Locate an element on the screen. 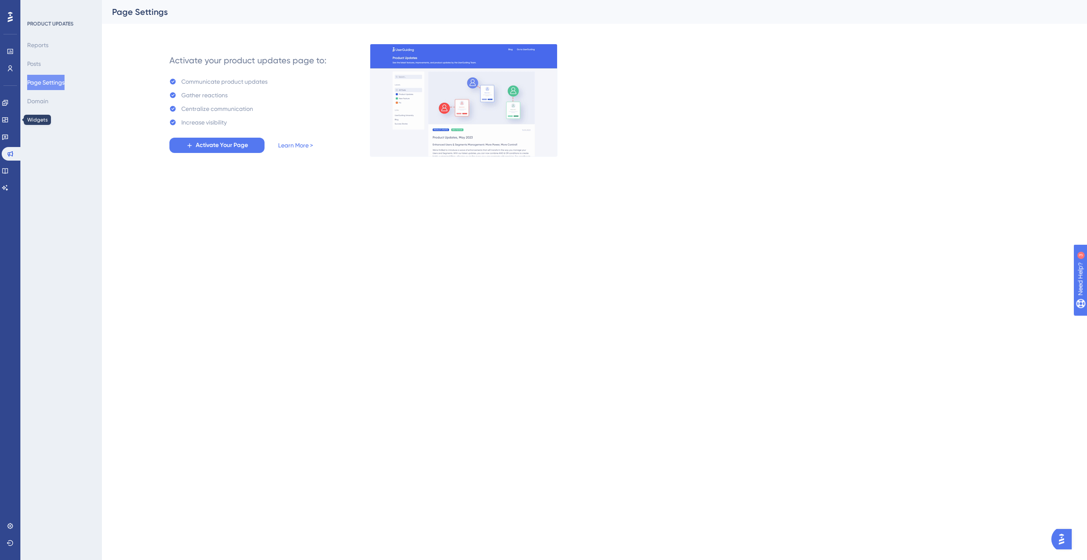 This screenshot has height=560, width=1087. div: 3 is located at coordinates (60, 8).